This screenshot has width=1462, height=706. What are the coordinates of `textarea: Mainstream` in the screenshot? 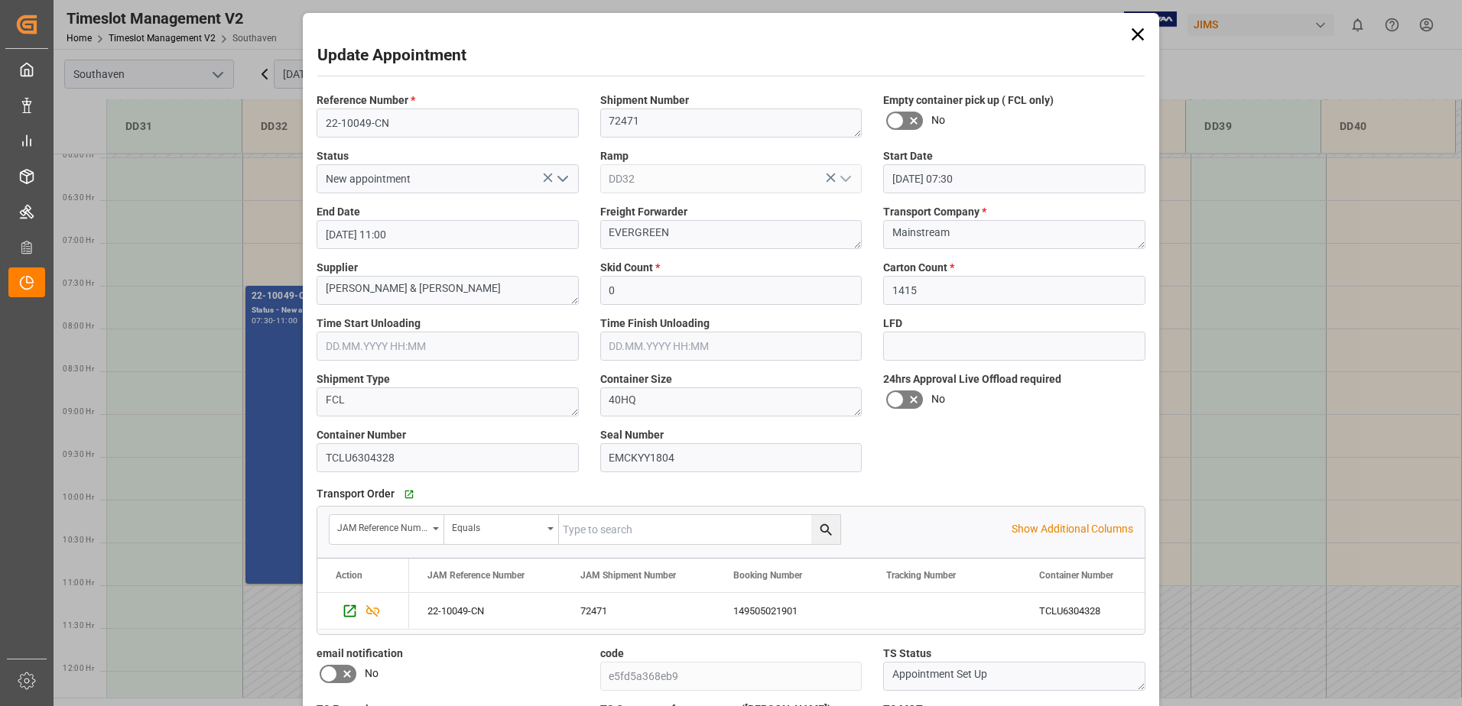 It's located at (1014, 235).